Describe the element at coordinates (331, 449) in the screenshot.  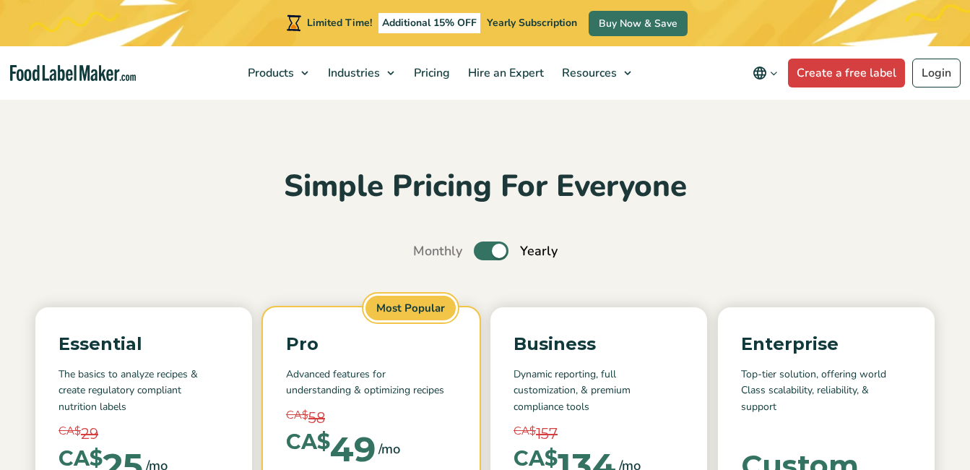
I see `div: 49` at that location.